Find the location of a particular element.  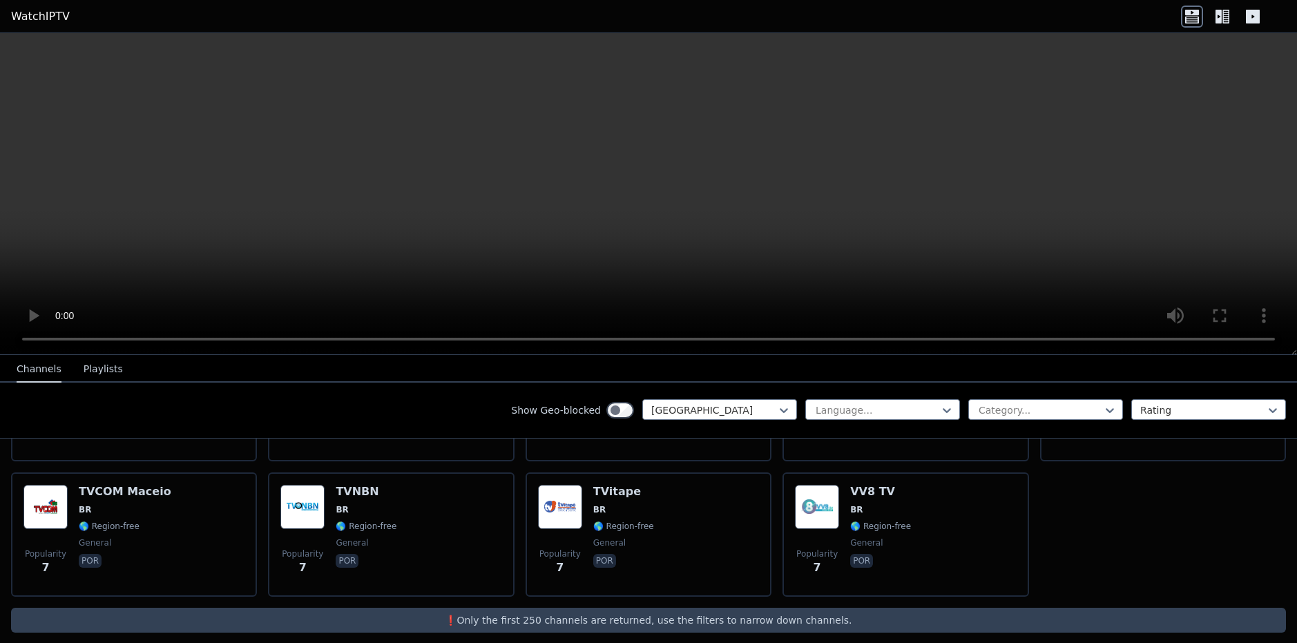

a: WatchIPTV is located at coordinates (40, 17).